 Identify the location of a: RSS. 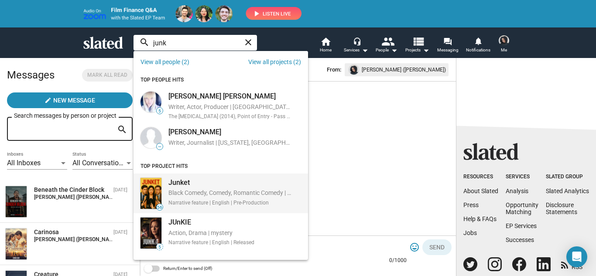
(572, 265).